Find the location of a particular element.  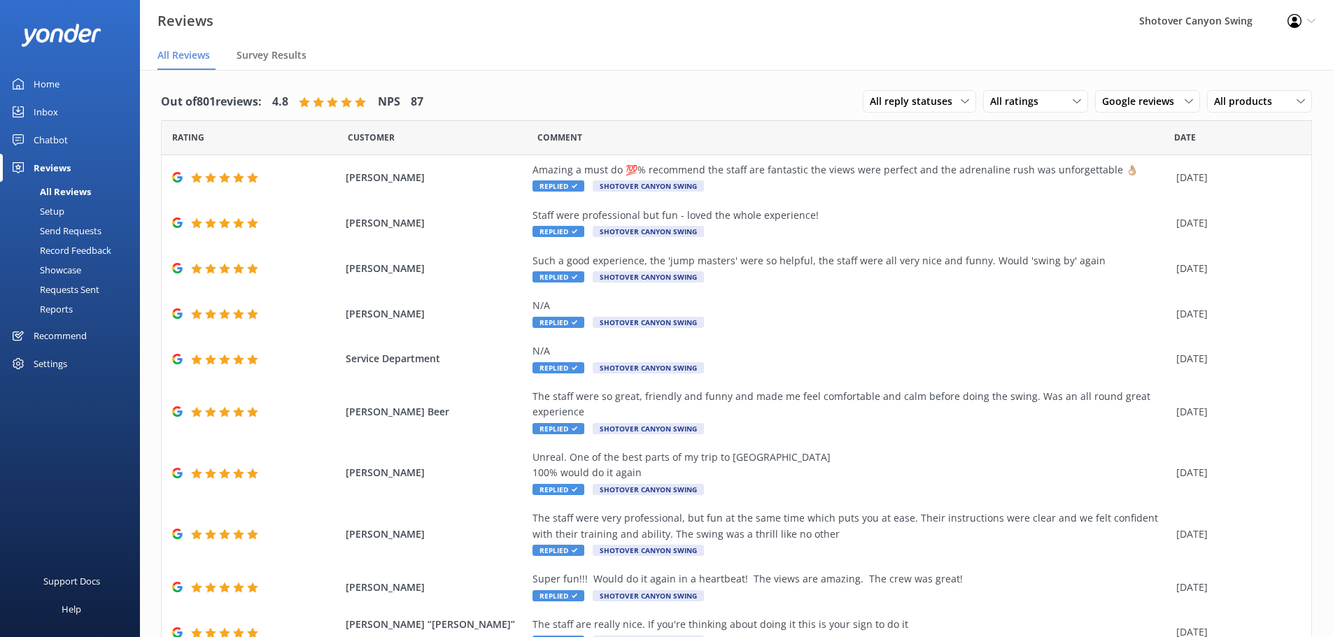

div: Inbox is located at coordinates (45, 112).